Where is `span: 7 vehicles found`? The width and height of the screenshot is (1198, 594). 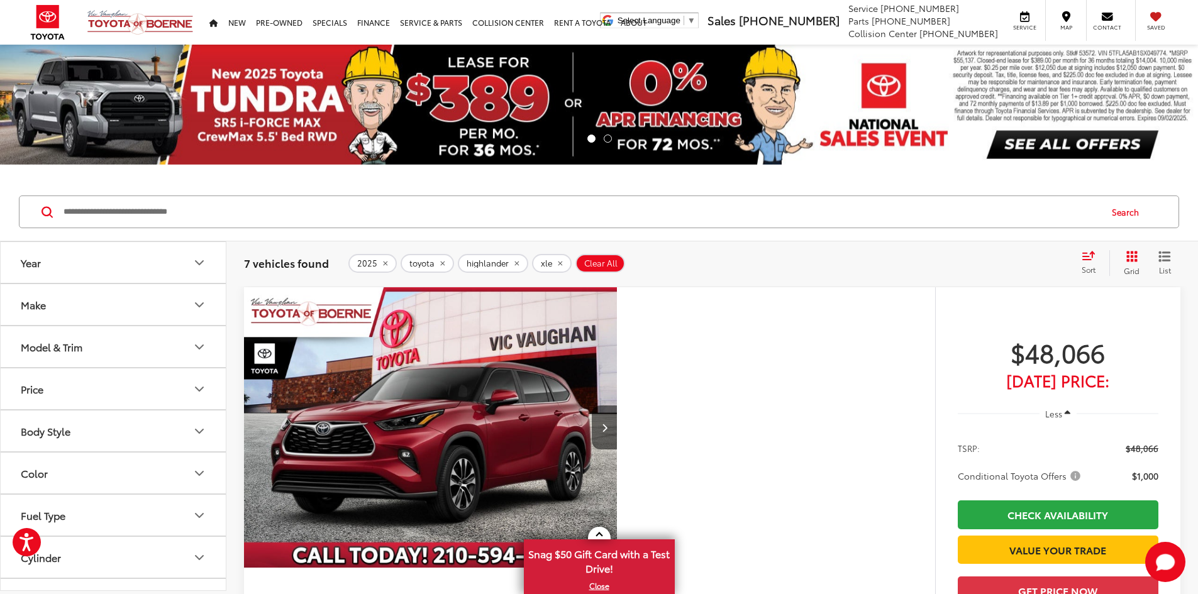 span: 7 vehicles found is located at coordinates (286, 263).